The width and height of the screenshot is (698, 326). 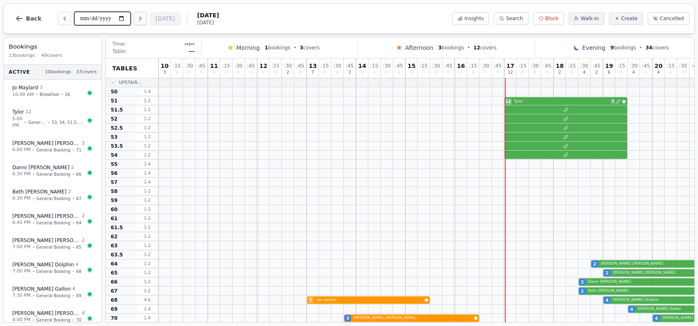 I want to click on span: 53, 54, 51.5, 53.5, 51, 52, 52.5, so click(x=68, y=122).